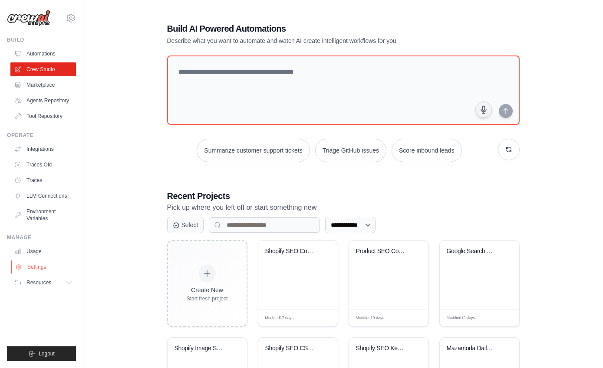  I want to click on div: Build, so click(41, 40).